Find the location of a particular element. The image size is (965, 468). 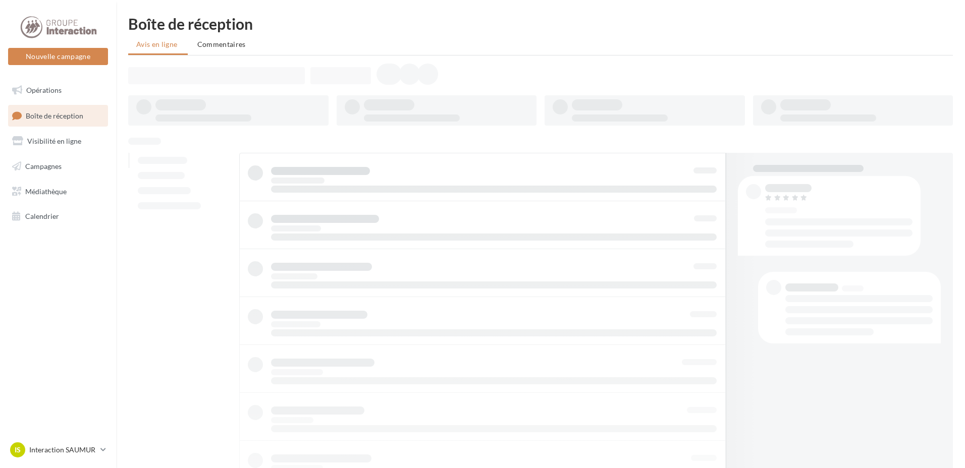

p: Interaction SAUMUR is located at coordinates (63, 450).